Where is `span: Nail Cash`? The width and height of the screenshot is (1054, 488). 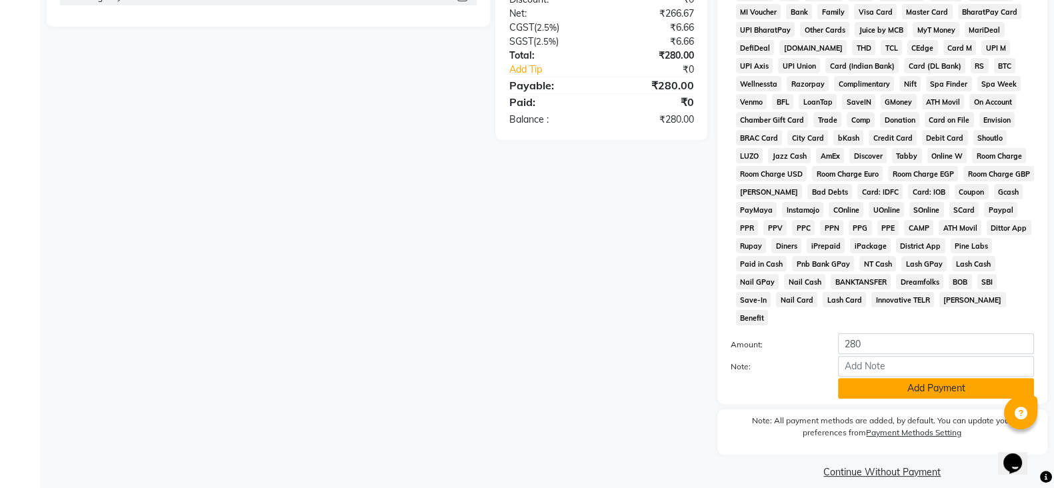 span: Nail Cash is located at coordinates (805, 281).